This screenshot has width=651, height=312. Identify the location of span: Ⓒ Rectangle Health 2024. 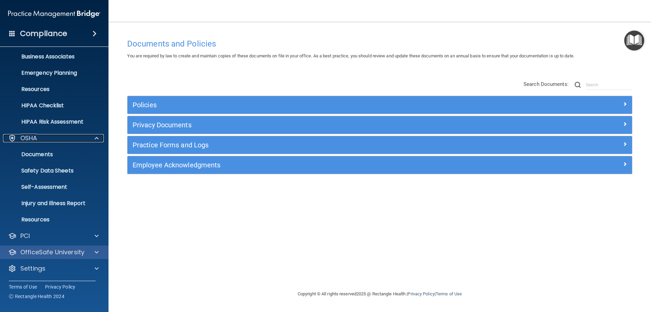
(37, 296).